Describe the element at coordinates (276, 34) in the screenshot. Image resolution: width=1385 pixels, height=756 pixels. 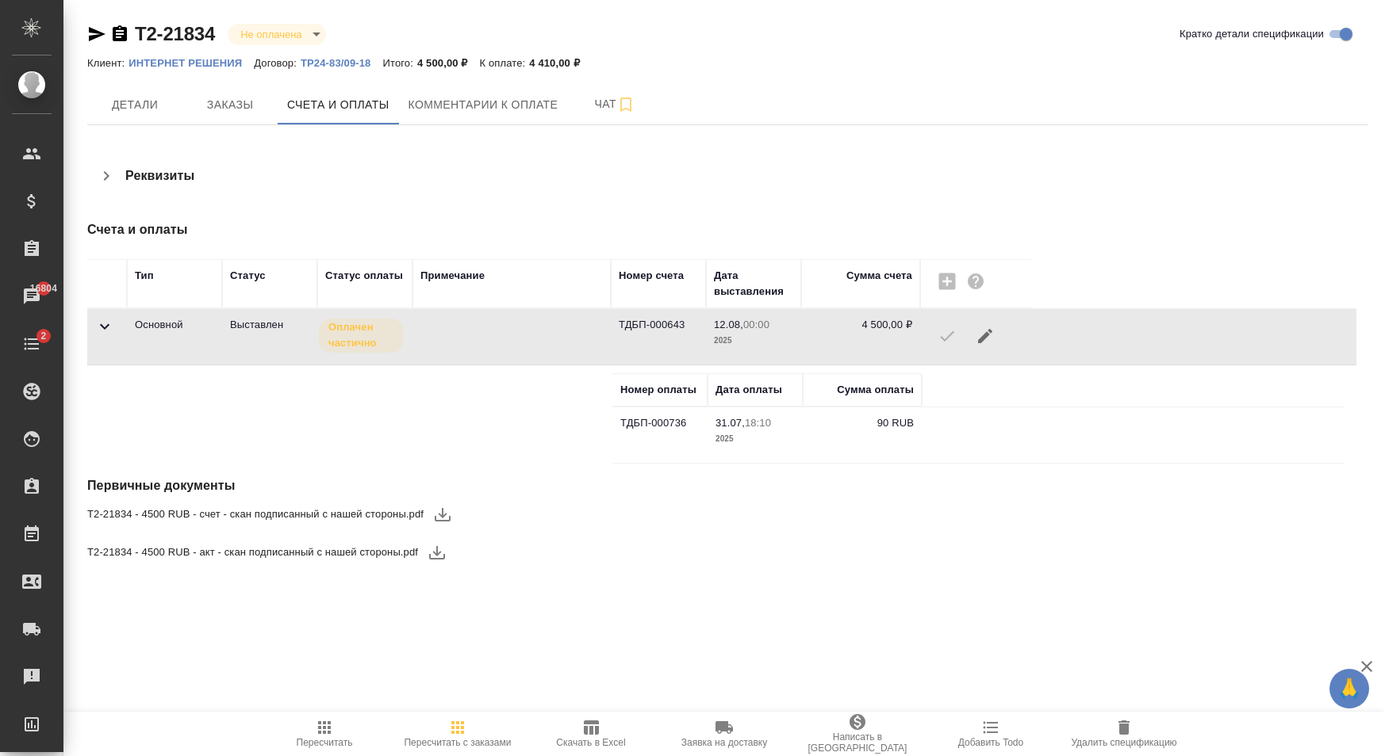
I see `div: Не оплачена` at that location.